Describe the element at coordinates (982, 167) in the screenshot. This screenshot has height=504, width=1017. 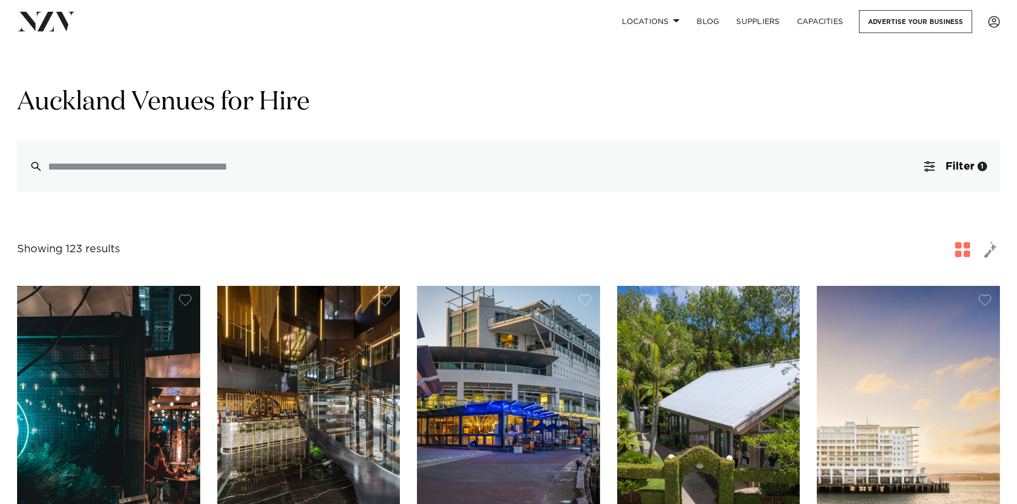
I see `div: 1` at that location.